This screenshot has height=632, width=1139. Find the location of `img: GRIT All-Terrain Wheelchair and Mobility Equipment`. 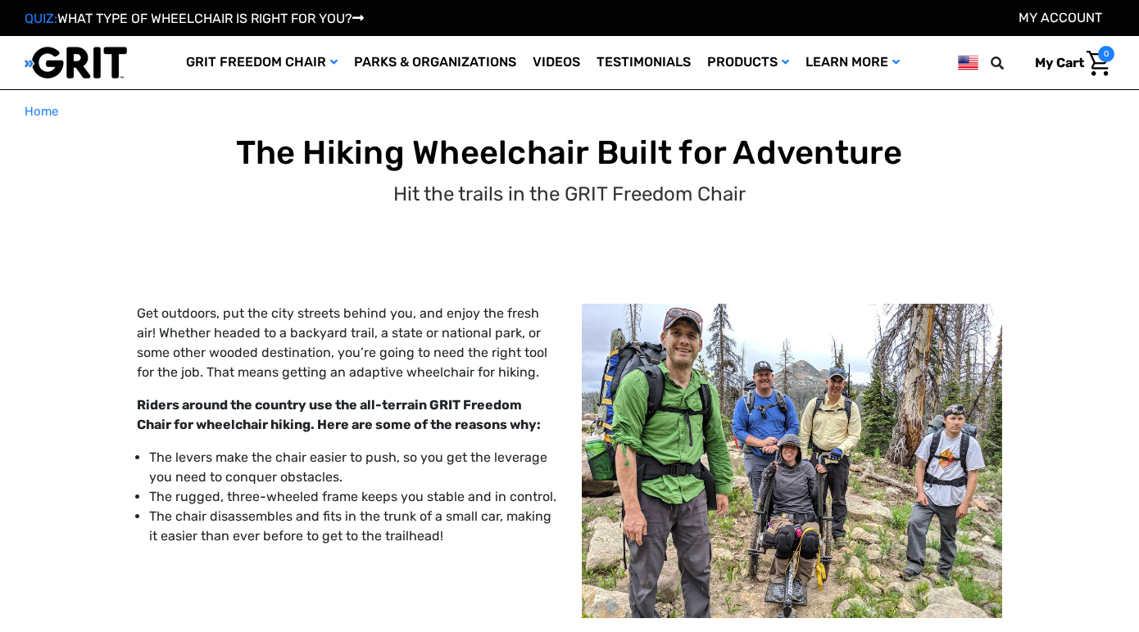

img: GRIT All-Terrain Wheelchair and Mobility Equipment is located at coordinates (75, 62).